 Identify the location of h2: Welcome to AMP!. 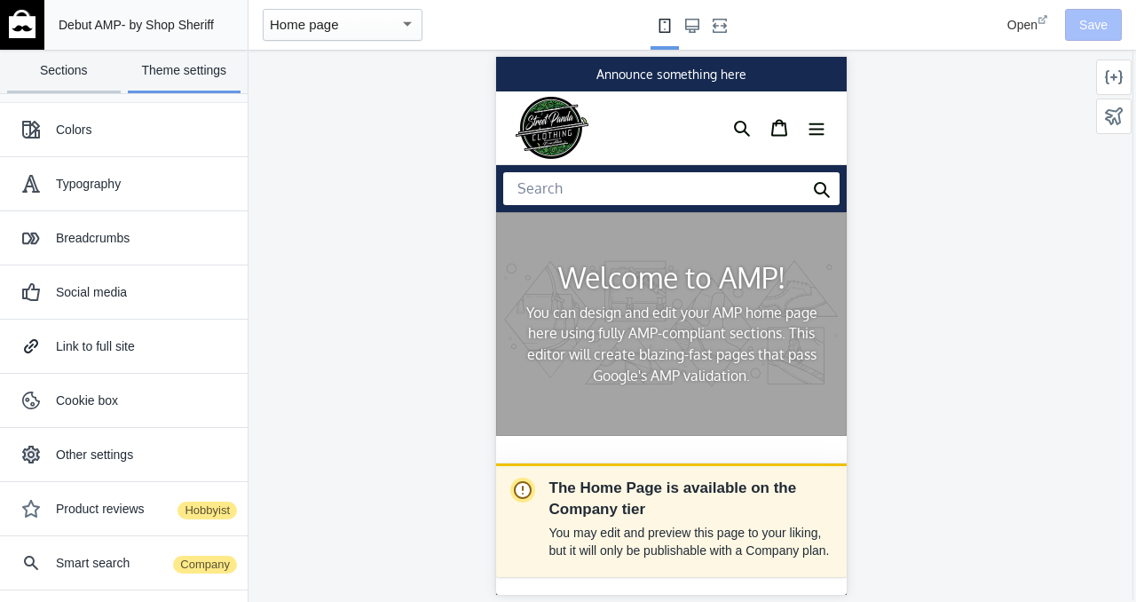
(175, 221).